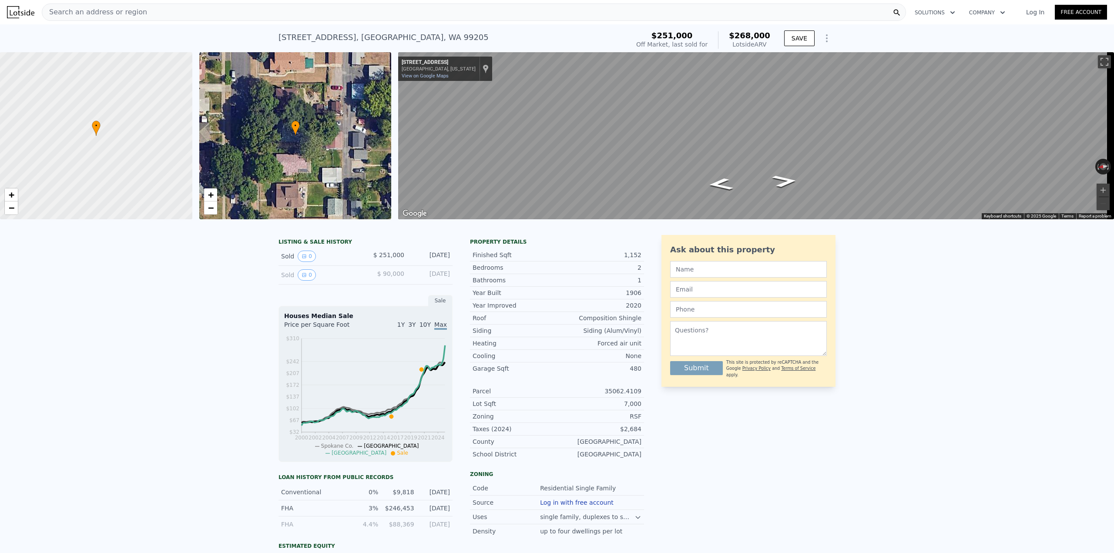 Image resolution: width=1114 pixels, height=553 pixels. Describe the element at coordinates (397, 438) in the screenshot. I see `tspan: 2017` at that location.